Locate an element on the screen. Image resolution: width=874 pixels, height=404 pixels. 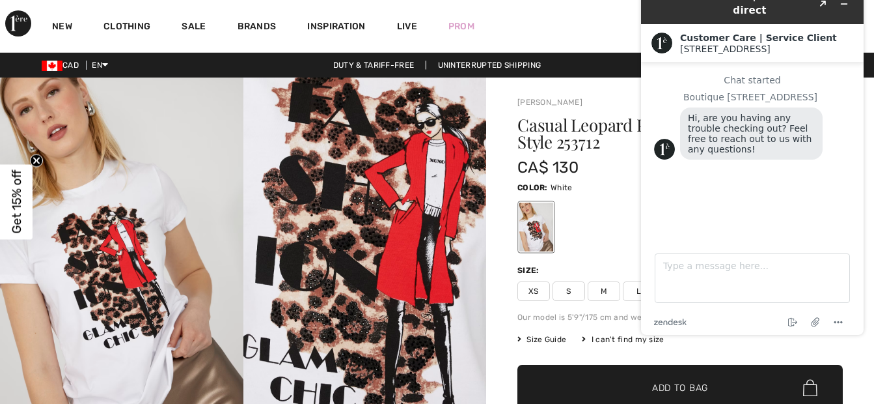
img: Canadian Dollar is located at coordinates (52, 66).